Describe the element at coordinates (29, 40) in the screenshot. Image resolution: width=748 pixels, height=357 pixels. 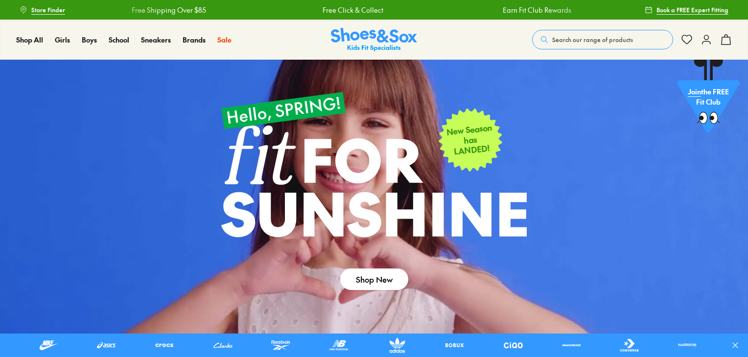
I see `a: Shop All` at that location.